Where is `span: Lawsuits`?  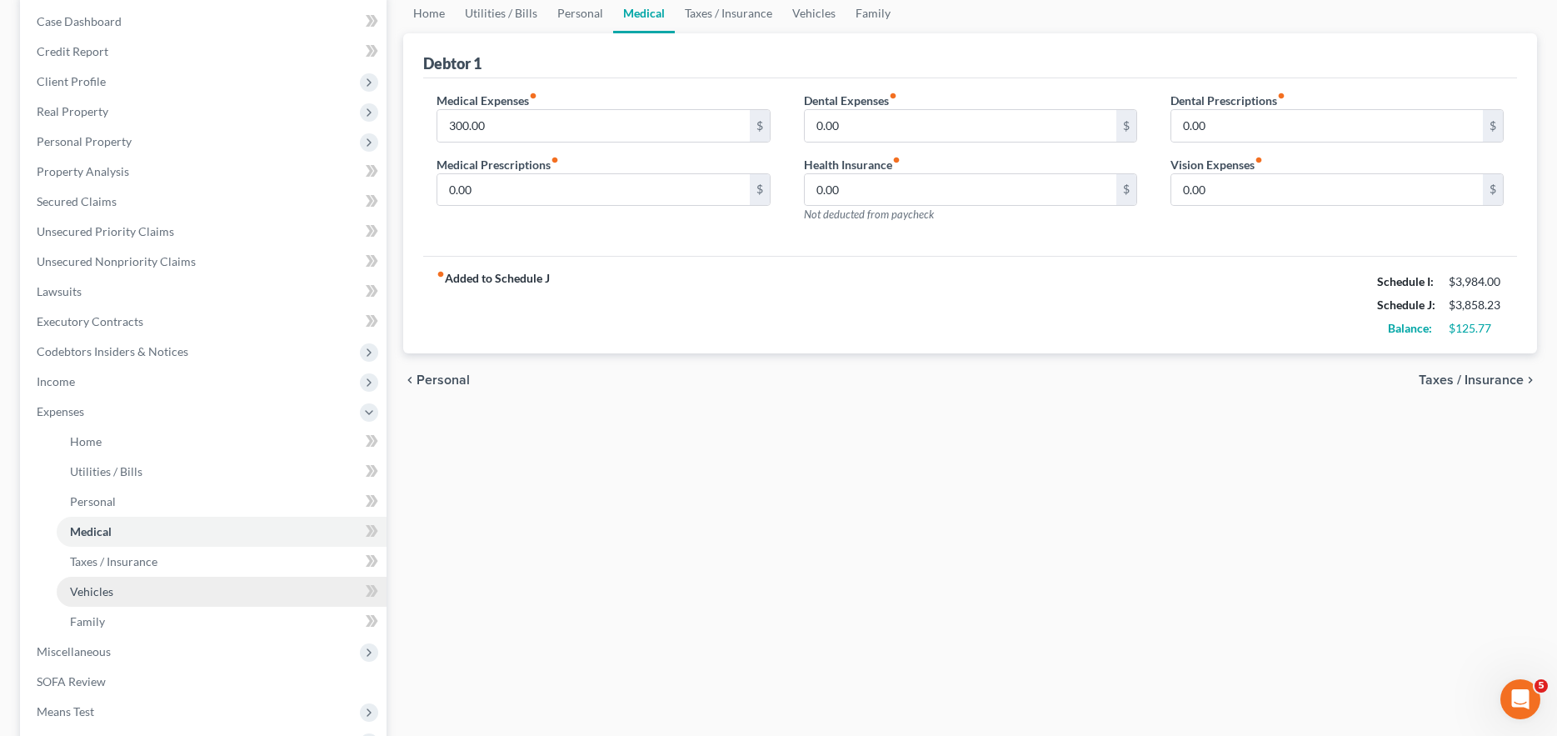
span: Lawsuits is located at coordinates (59, 291).